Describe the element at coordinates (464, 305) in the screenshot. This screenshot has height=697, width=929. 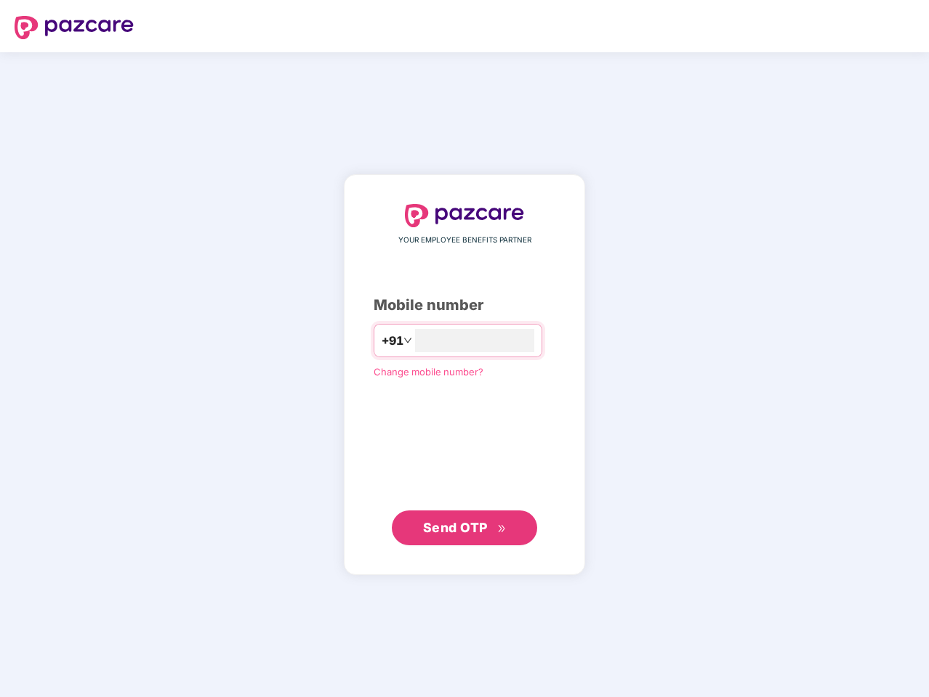
I see `div: Mobile number` at that location.